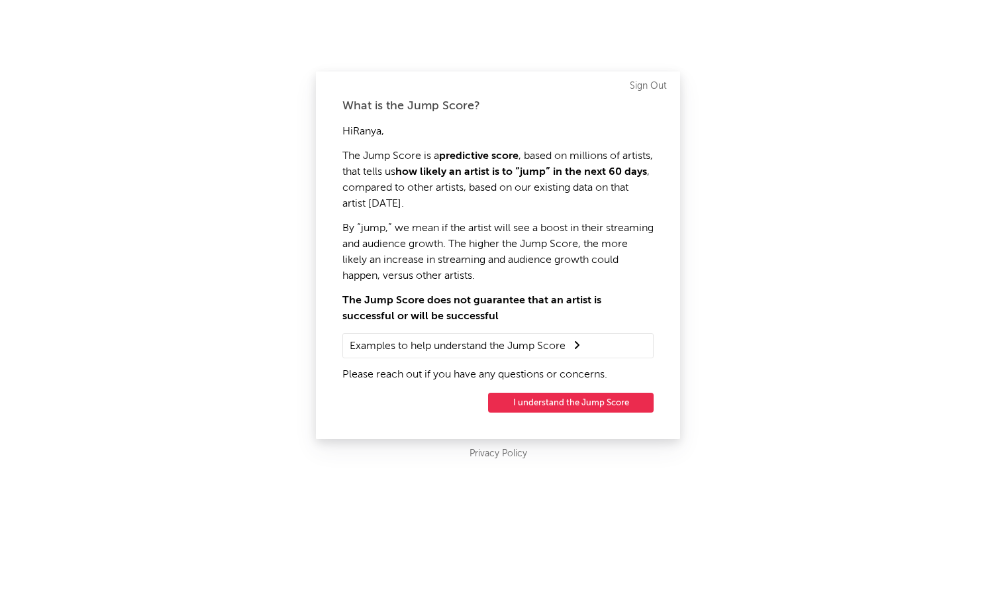  Describe the element at coordinates (498, 375) in the screenshot. I see `p: Please reach out if you have any questions or concerns.` at that location.